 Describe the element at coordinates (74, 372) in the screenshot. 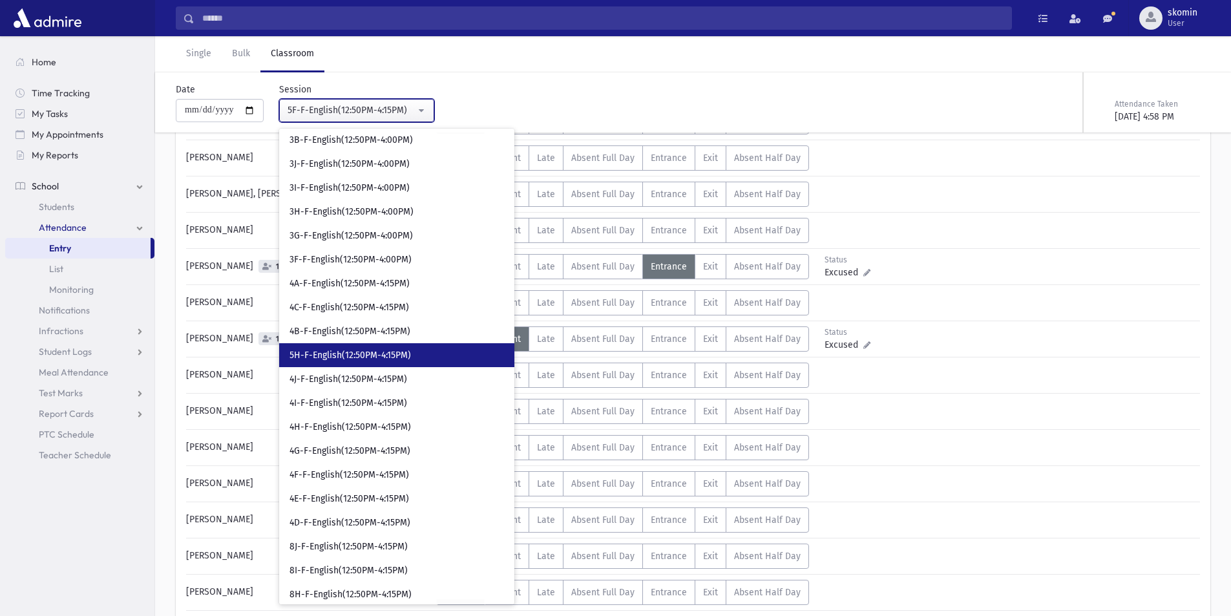

I see `span: Meal Attendance` at that location.